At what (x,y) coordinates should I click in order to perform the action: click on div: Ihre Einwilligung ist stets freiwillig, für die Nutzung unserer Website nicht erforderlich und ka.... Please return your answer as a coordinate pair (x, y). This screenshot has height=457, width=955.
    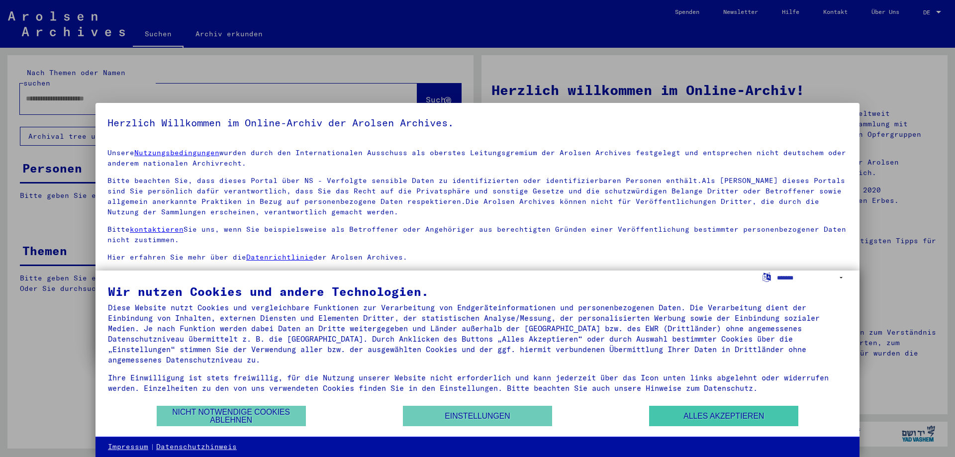
    Looking at the image, I should click on (478, 383).